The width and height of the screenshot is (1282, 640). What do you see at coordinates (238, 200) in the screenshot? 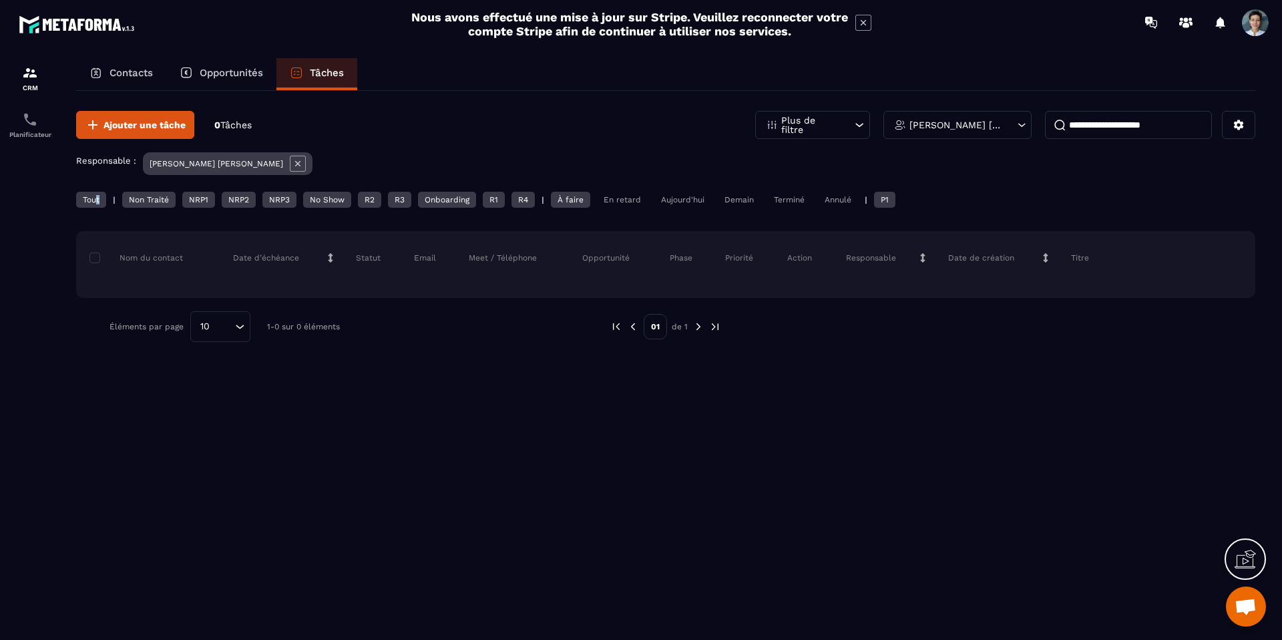
I see `div: NRP2` at bounding box center [238, 200].